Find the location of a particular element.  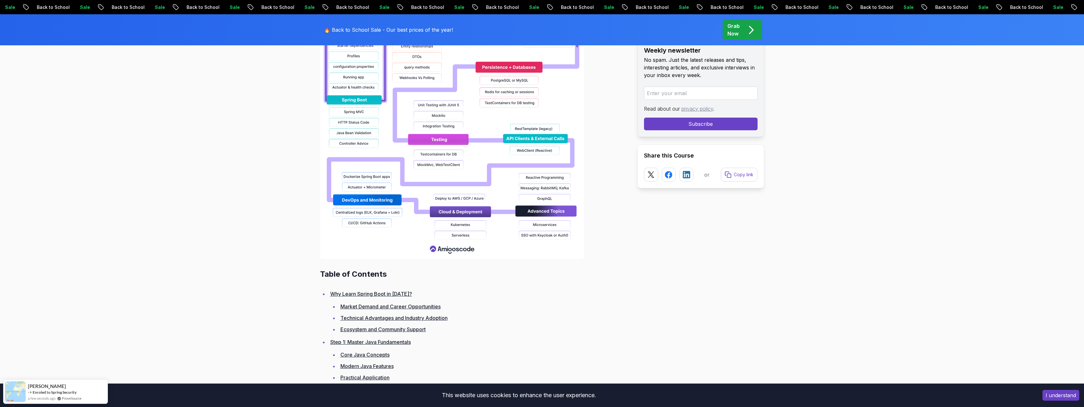

a: Ecosystem and Community Support is located at coordinates (383, 330).